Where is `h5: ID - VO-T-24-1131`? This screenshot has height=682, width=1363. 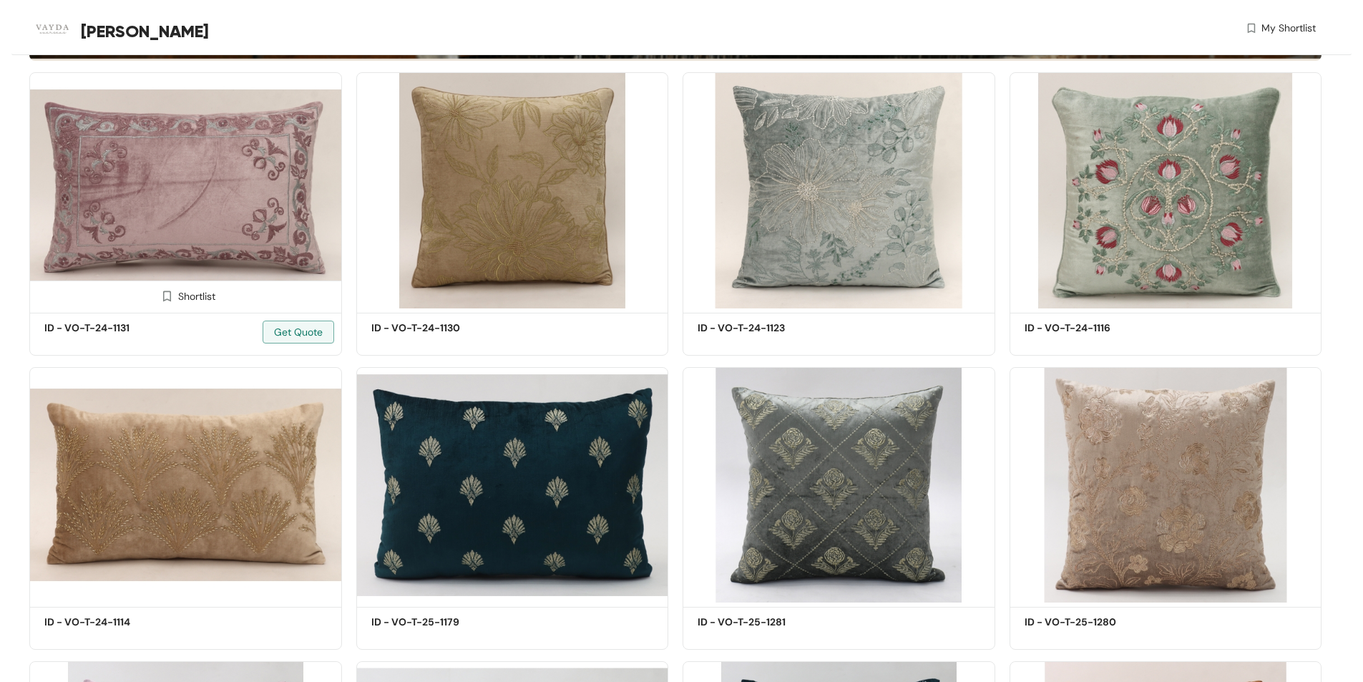
h5: ID - VO-T-24-1131 is located at coordinates (105, 328).